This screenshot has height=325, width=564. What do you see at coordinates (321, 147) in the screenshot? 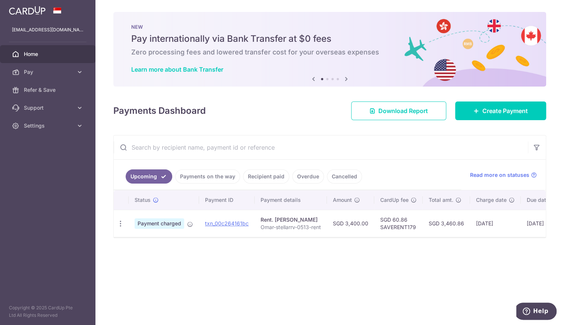
I see `input: Search by recipient name, payment id or reference` at bounding box center [321, 147].